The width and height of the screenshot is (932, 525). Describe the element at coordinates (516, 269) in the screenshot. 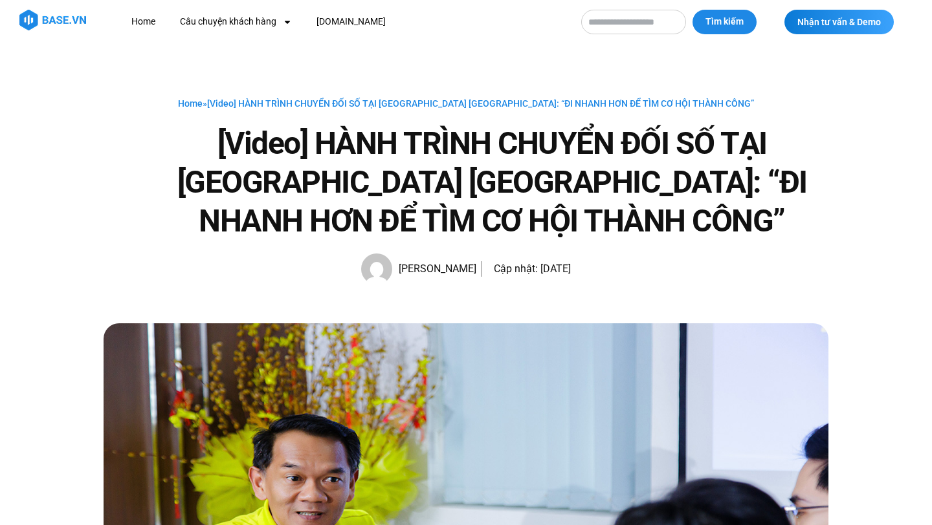

I see `span: Cập nhật:` at that location.